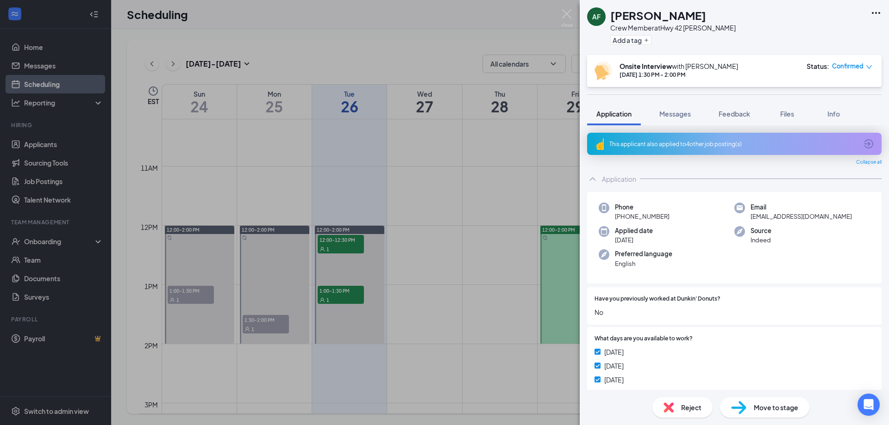 This screenshot has height=425, width=889. What do you see at coordinates (833, 114) in the screenshot?
I see `span: Info` at bounding box center [833, 114].